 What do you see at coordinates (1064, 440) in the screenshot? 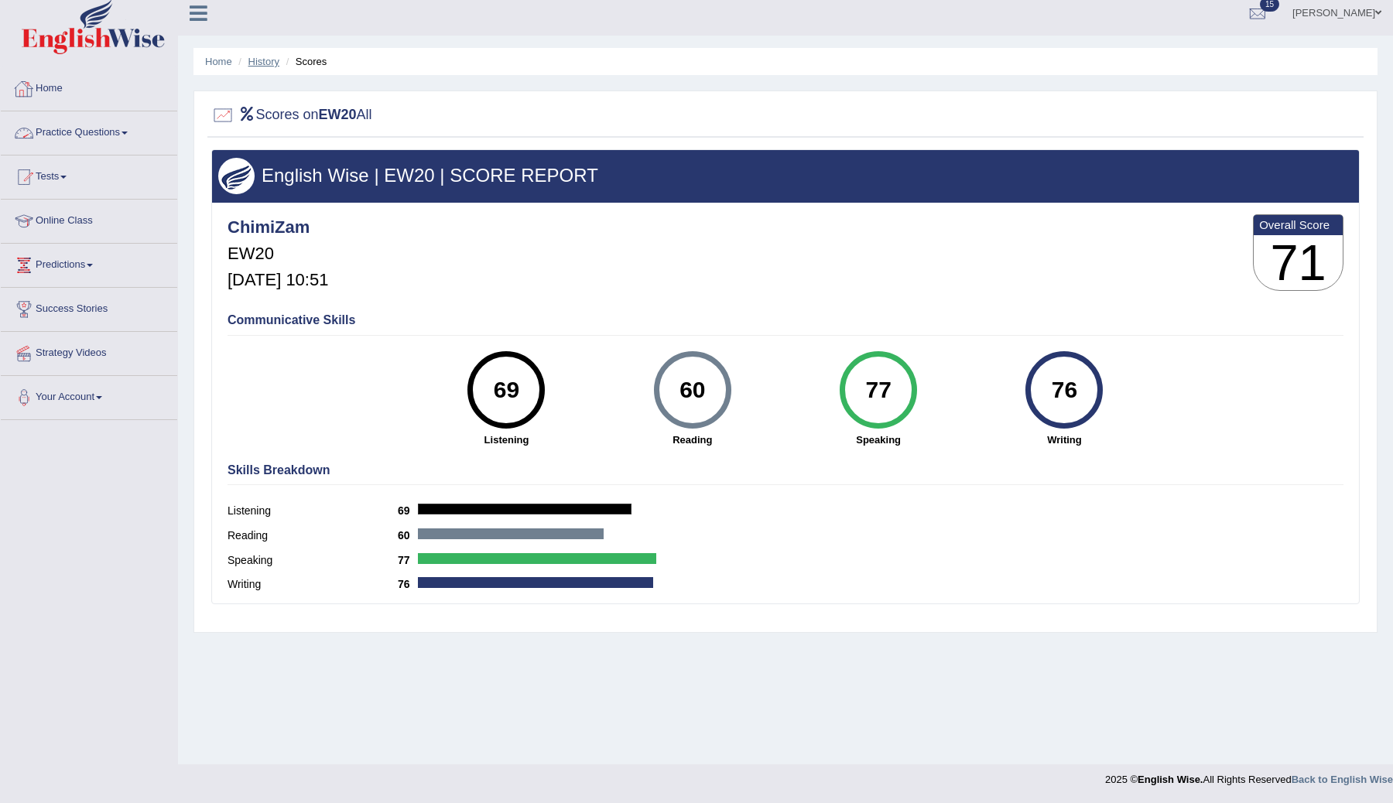
I see `strong: Writing` at bounding box center [1064, 440].